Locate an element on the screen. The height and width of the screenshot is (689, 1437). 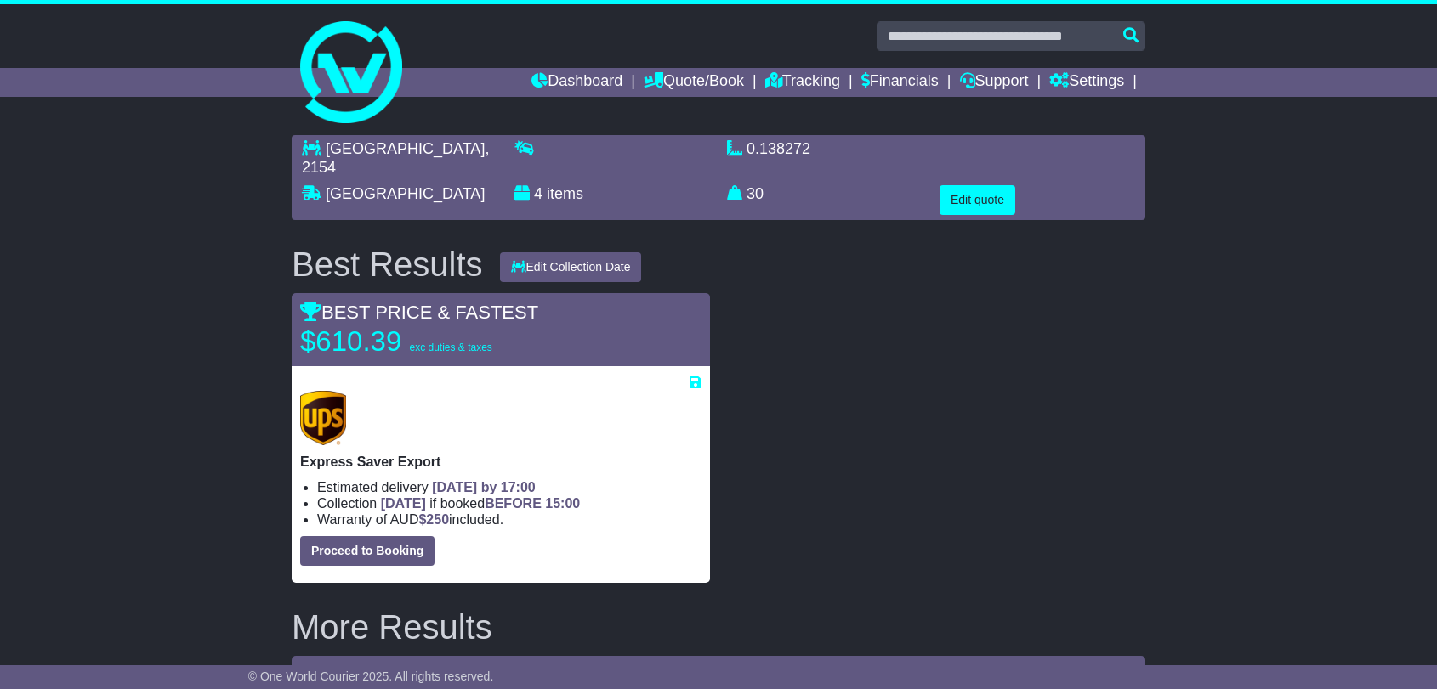
div: Best Results is located at coordinates (387, 264).